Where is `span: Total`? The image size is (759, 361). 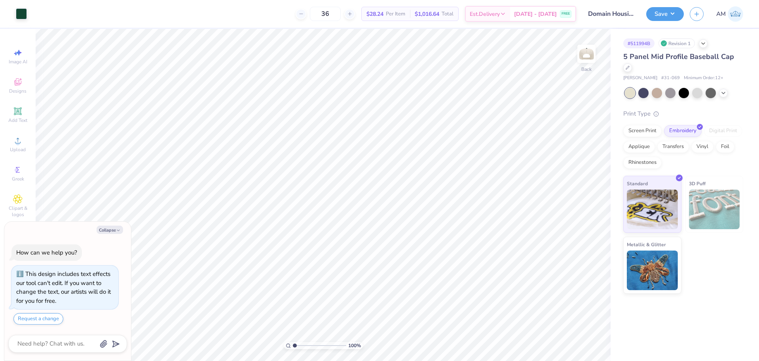
span: Total is located at coordinates (448, 14).